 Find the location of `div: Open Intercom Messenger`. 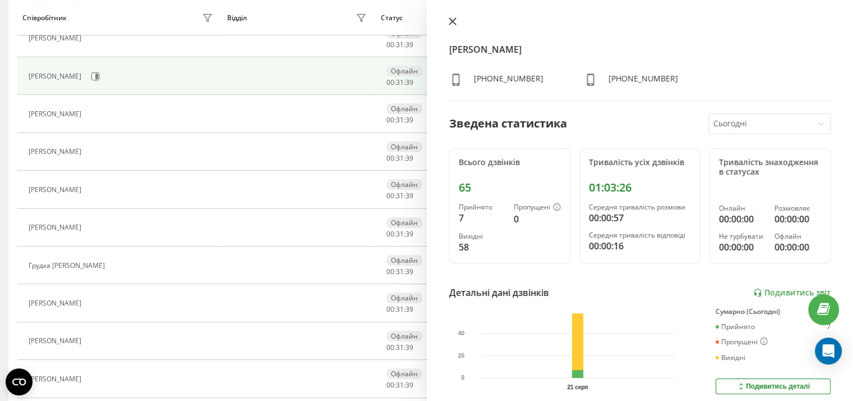

div: Open Intercom Messenger is located at coordinates (829, 351).